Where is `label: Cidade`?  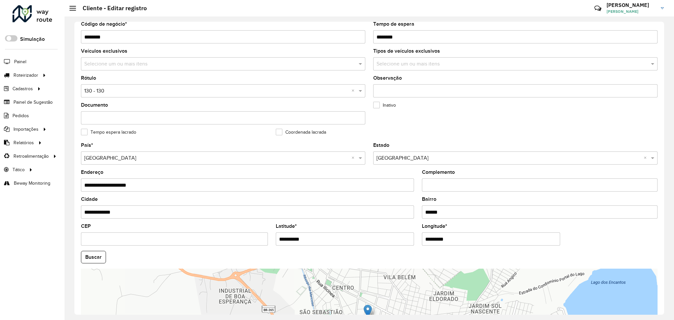 label: Cidade is located at coordinates (89, 199).